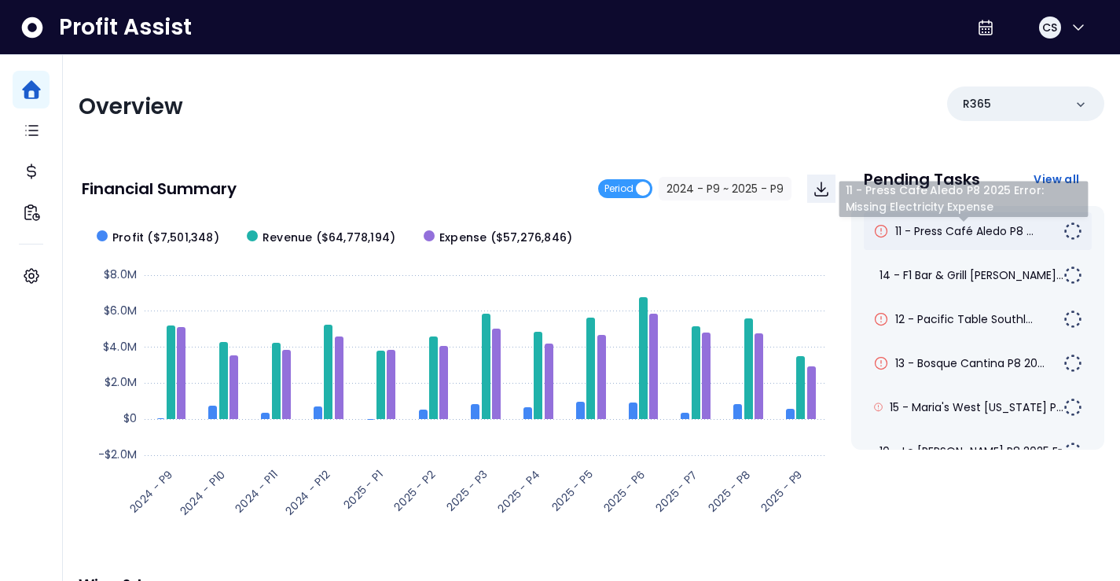  Describe the element at coordinates (624, 490) in the screenshot. I see `text: 2025 - P6` at that location.